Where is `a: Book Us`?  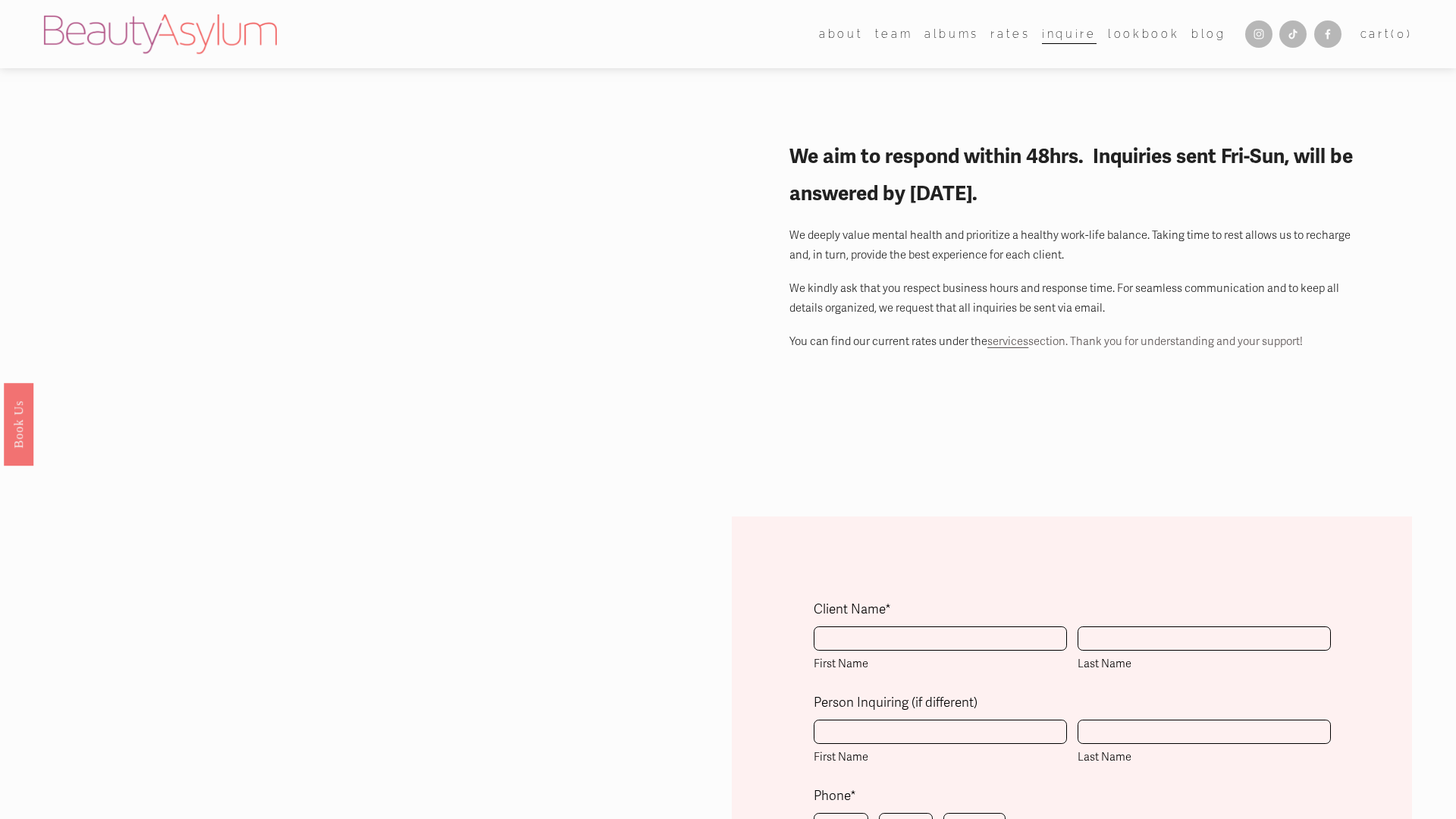
a: Book Us is located at coordinates (18, 423).